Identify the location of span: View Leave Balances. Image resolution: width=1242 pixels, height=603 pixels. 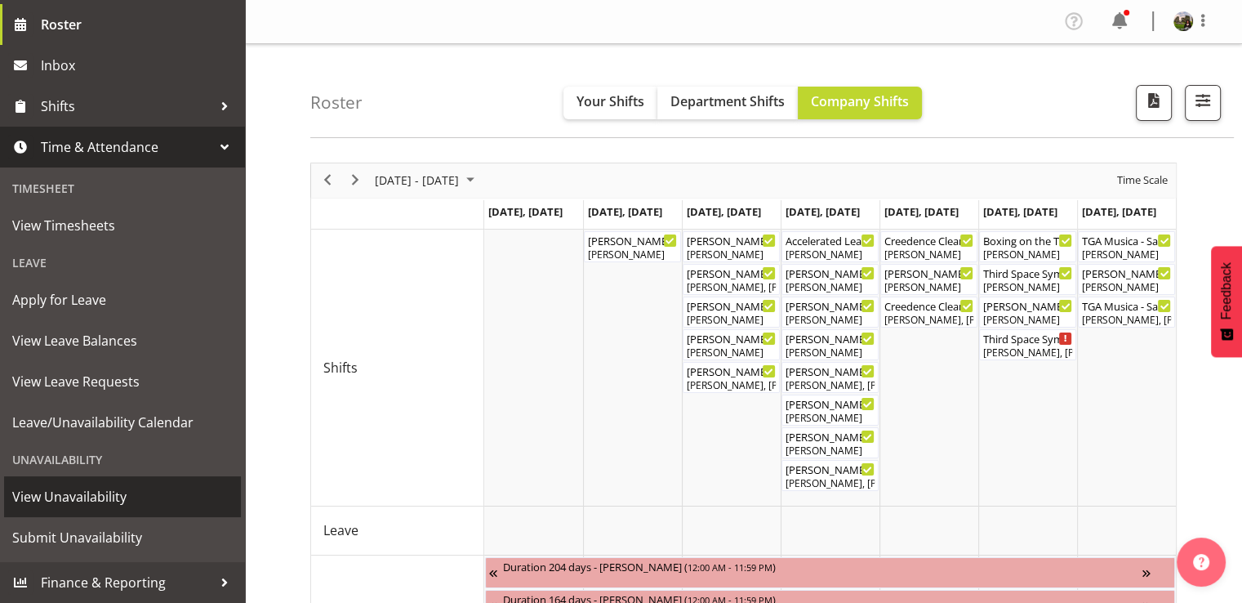
(122, 341).